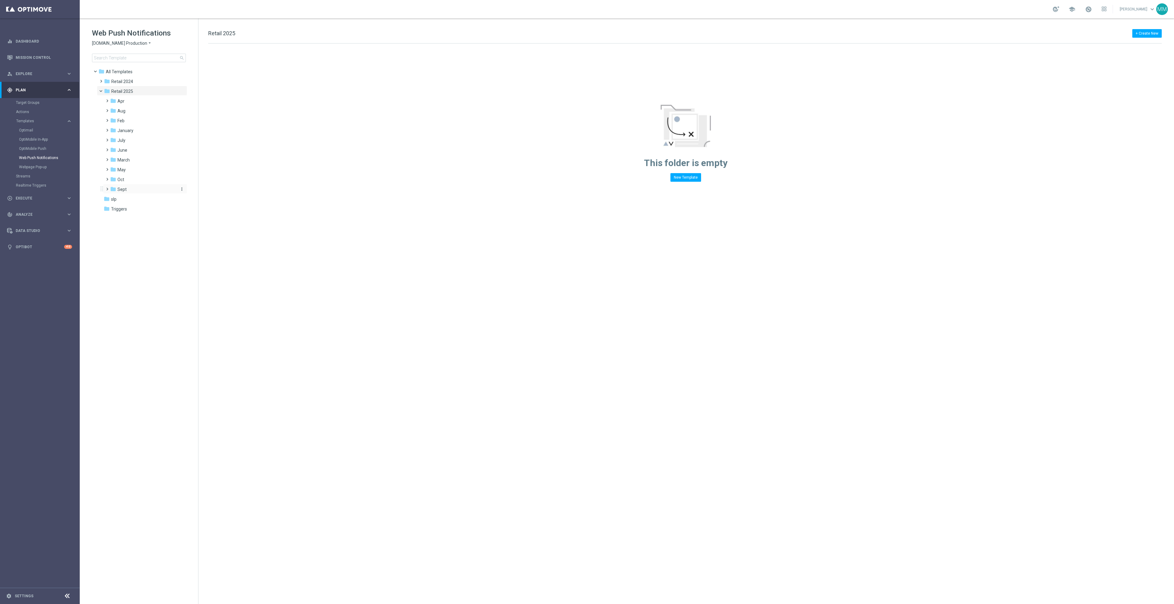 Image resolution: width=1174 pixels, height=604 pixels. I want to click on span: search, so click(182, 58).